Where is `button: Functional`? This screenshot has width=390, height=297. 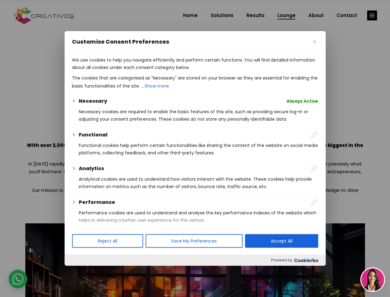 button: Functional is located at coordinates (93, 135).